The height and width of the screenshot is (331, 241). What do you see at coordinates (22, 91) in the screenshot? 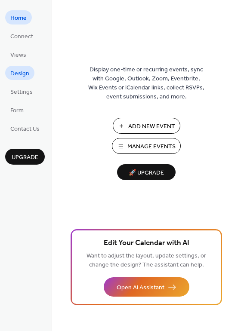
I see `a: Settings` at bounding box center [22, 91].